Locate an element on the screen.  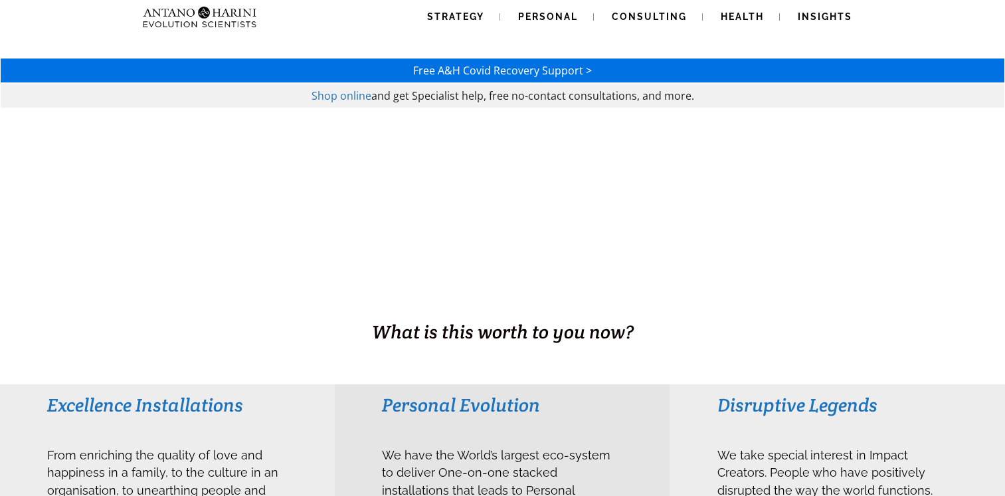
span: Insights is located at coordinates (825, 17).